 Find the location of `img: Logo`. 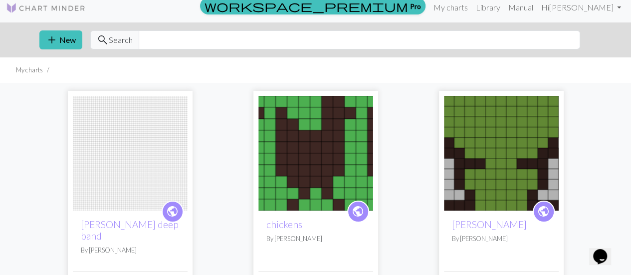

img: Logo is located at coordinates (46, 8).